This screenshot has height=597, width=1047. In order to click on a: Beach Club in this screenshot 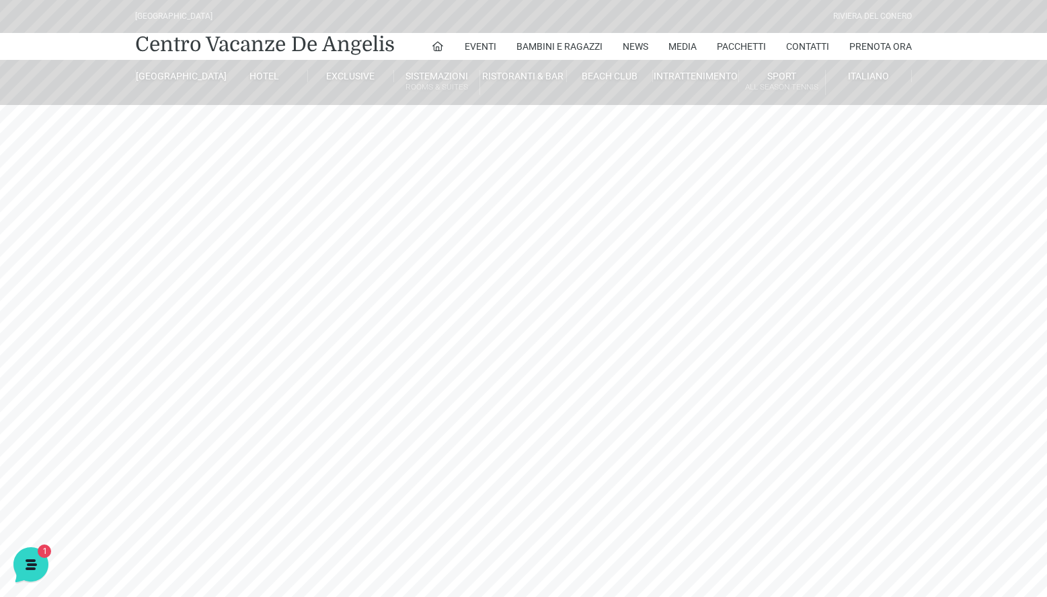, I will do `click(610, 76)`.